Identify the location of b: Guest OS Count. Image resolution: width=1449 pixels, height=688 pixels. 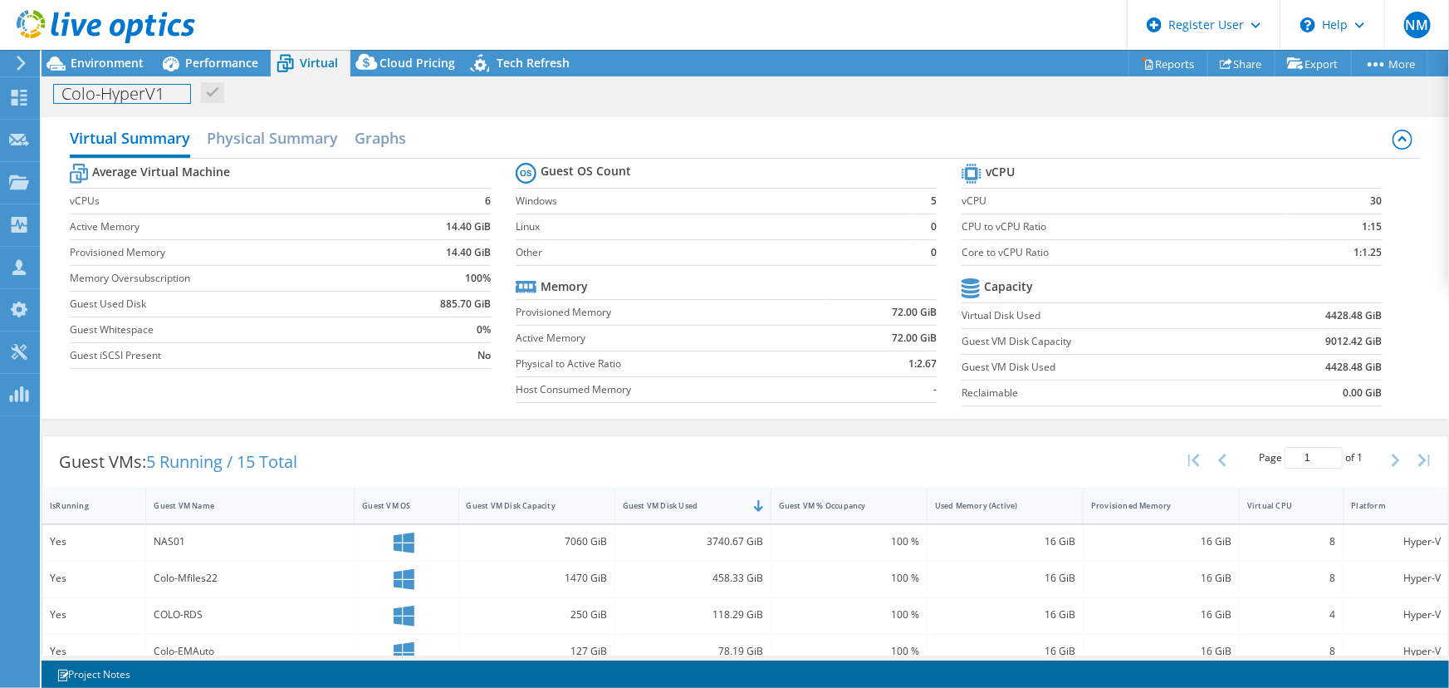
(585, 171).